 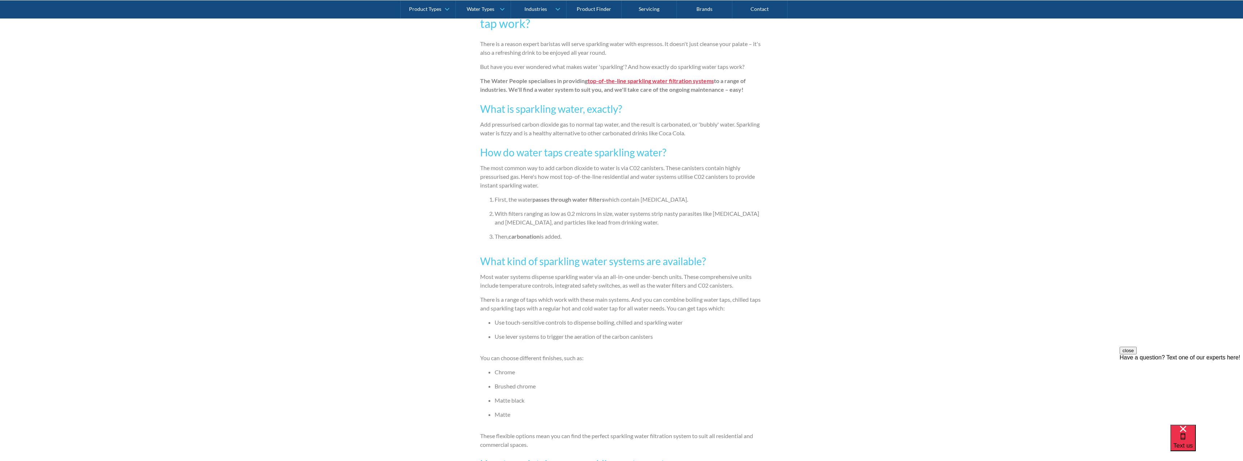 I want to click on strong: passes through water filters, so click(x=568, y=199).